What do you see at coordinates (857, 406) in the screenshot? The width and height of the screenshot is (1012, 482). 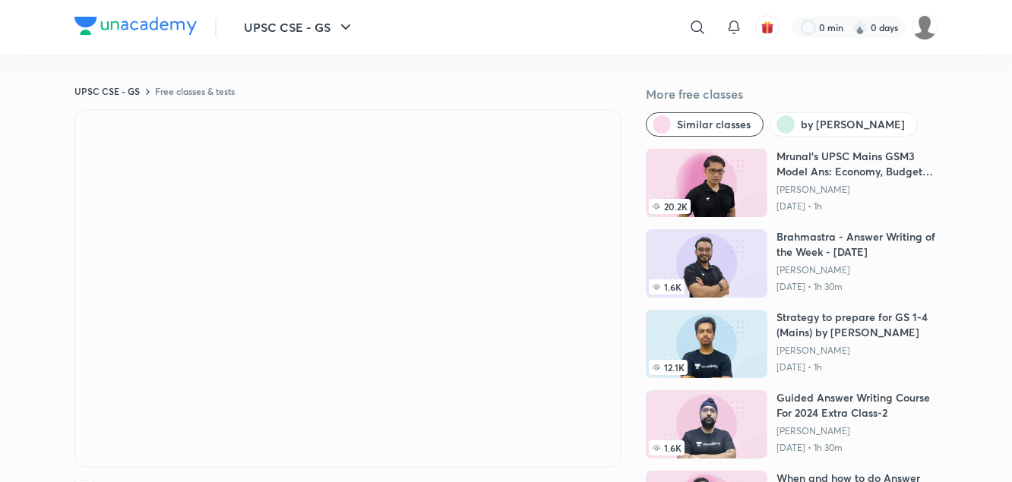 I see `h6: Guided Answer Writing Course For 2024 Extra Class-2` at bounding box center [857, 406].